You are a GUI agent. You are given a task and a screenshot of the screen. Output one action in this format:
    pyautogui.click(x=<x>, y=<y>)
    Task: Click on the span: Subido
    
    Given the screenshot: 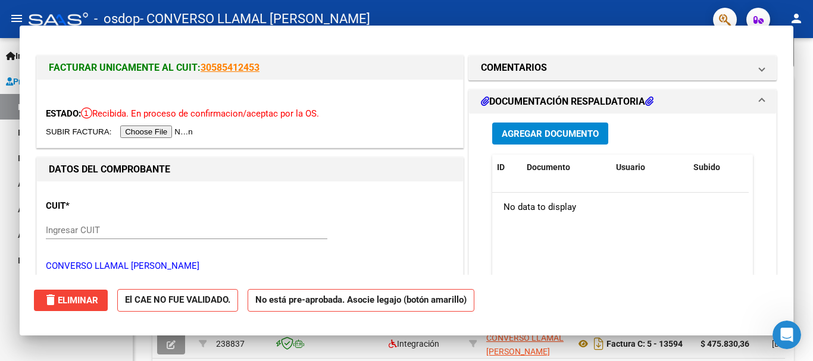 What is the action you would take?
    pyautogui.click(x=707, y=167)
    